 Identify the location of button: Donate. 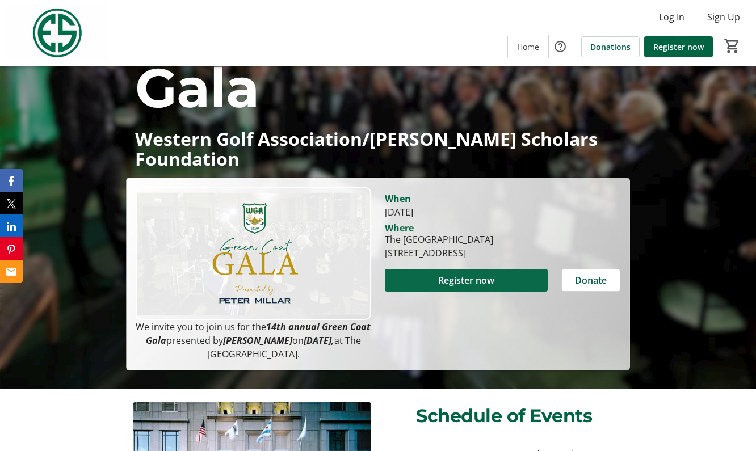
(591, 281).